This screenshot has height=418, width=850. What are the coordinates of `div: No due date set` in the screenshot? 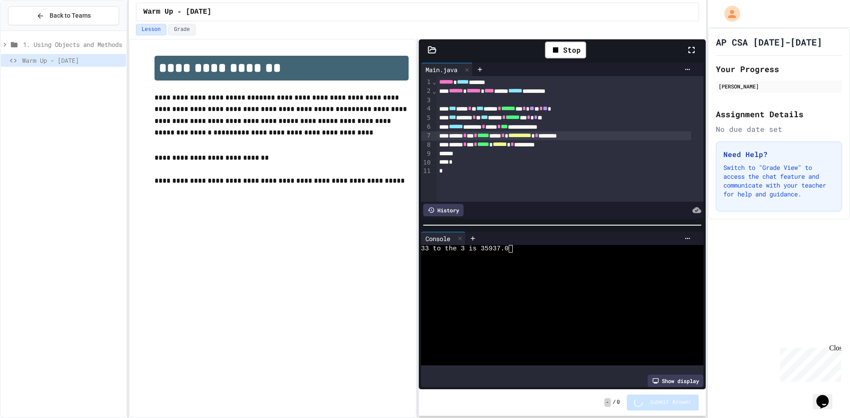 It's located at (778, 129).